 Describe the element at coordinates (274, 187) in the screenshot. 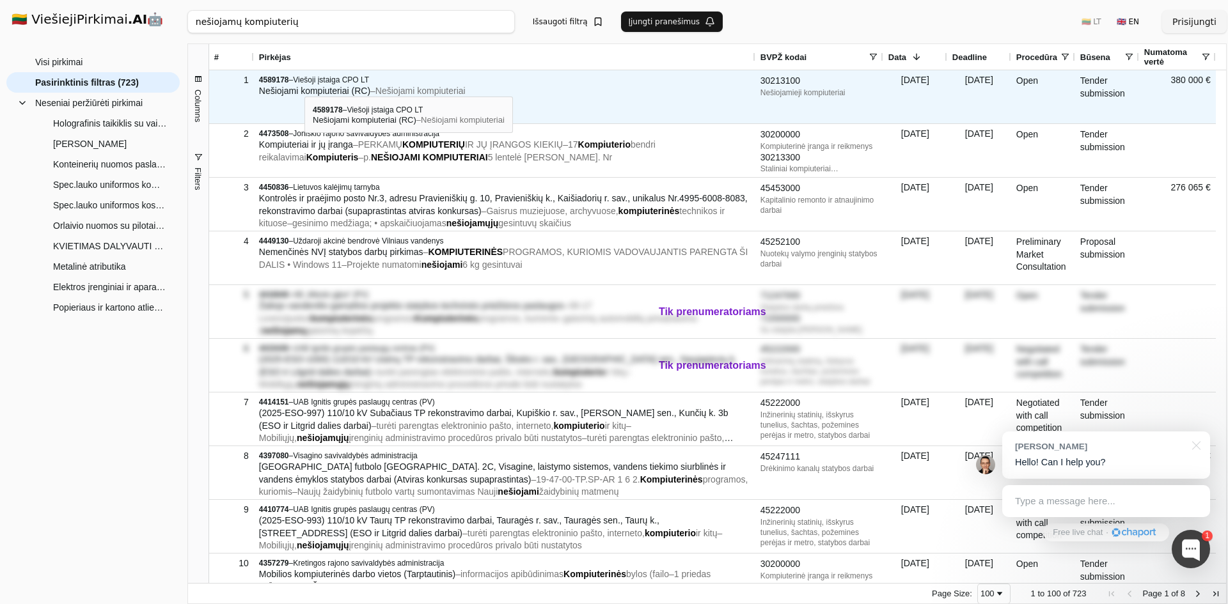

I see `span: 4450836` at that location.